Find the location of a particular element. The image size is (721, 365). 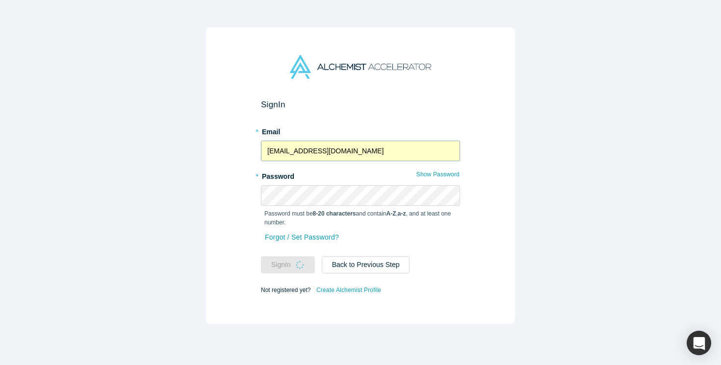

strong: A-Z is located at coordinates (391, 214).